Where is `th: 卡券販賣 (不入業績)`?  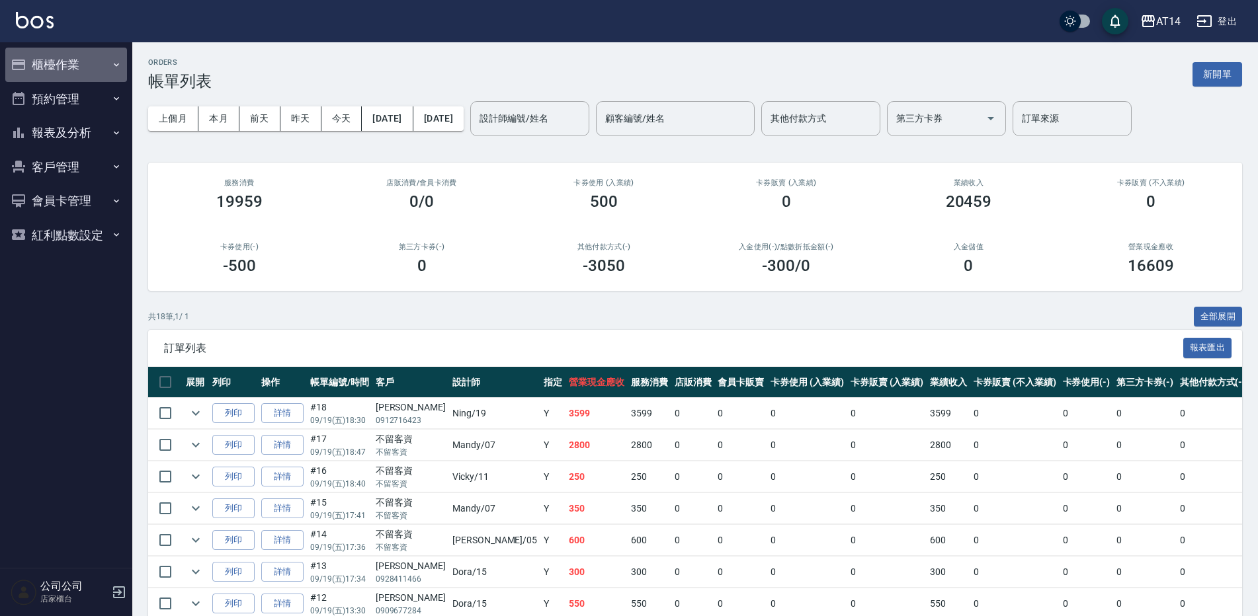 th: 卡券販賣 (不入業績) is located at coordinates (1014, 382).